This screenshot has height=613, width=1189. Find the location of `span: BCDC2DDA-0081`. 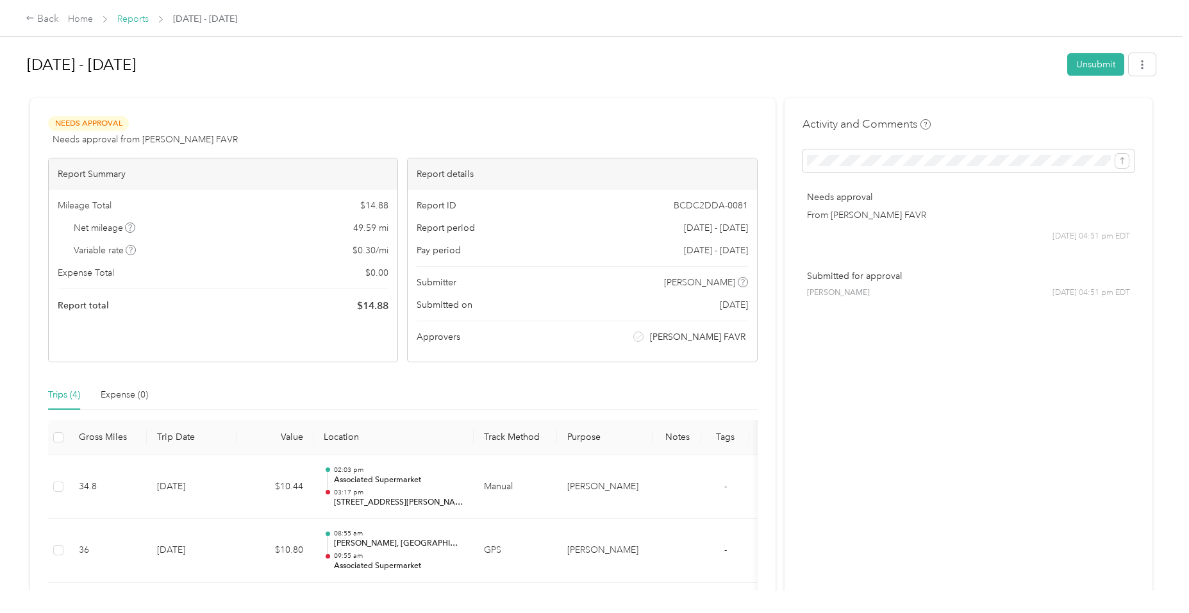

span: BCDC2DDA-0081 is located at coordinates (711, 205).